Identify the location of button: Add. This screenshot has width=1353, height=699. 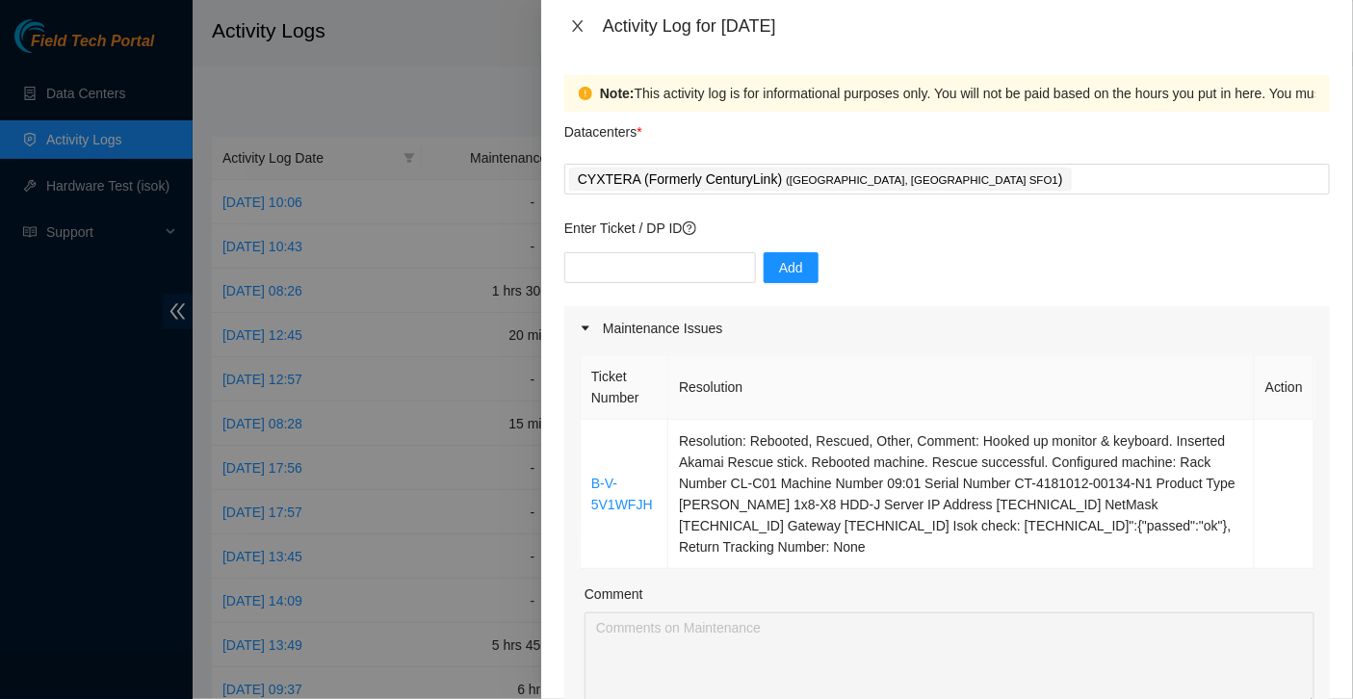
(790, 268).